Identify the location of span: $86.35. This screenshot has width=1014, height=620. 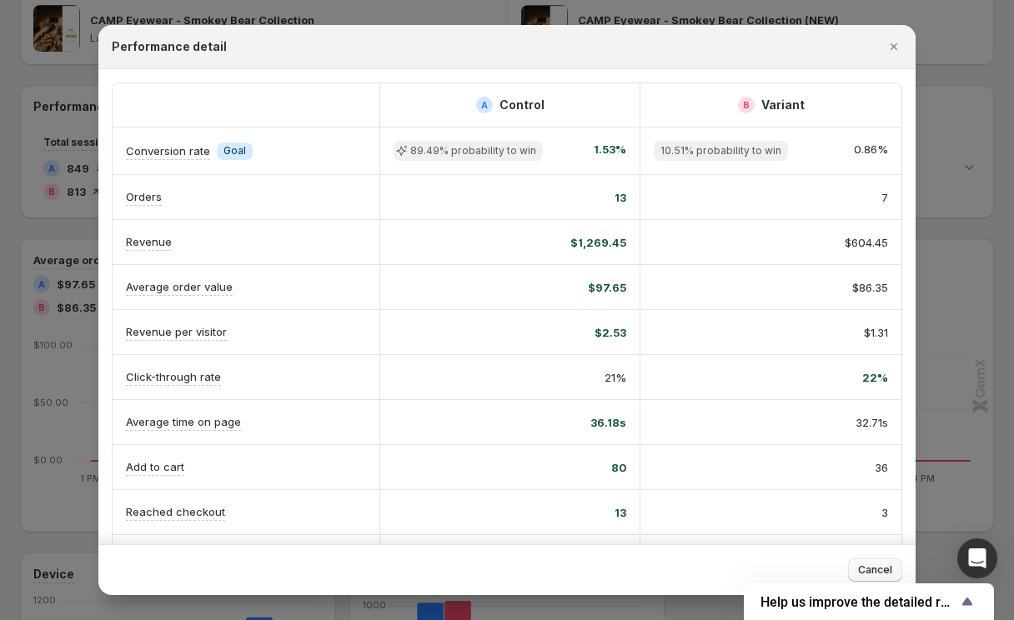
(870, 288).